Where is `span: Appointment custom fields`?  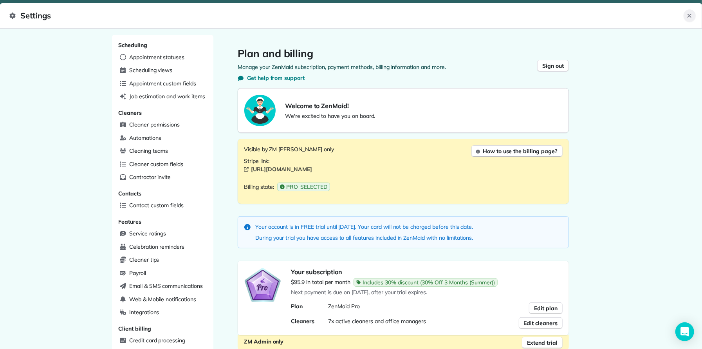
span: Appointment custom fields is located at coordinates (162, 83).